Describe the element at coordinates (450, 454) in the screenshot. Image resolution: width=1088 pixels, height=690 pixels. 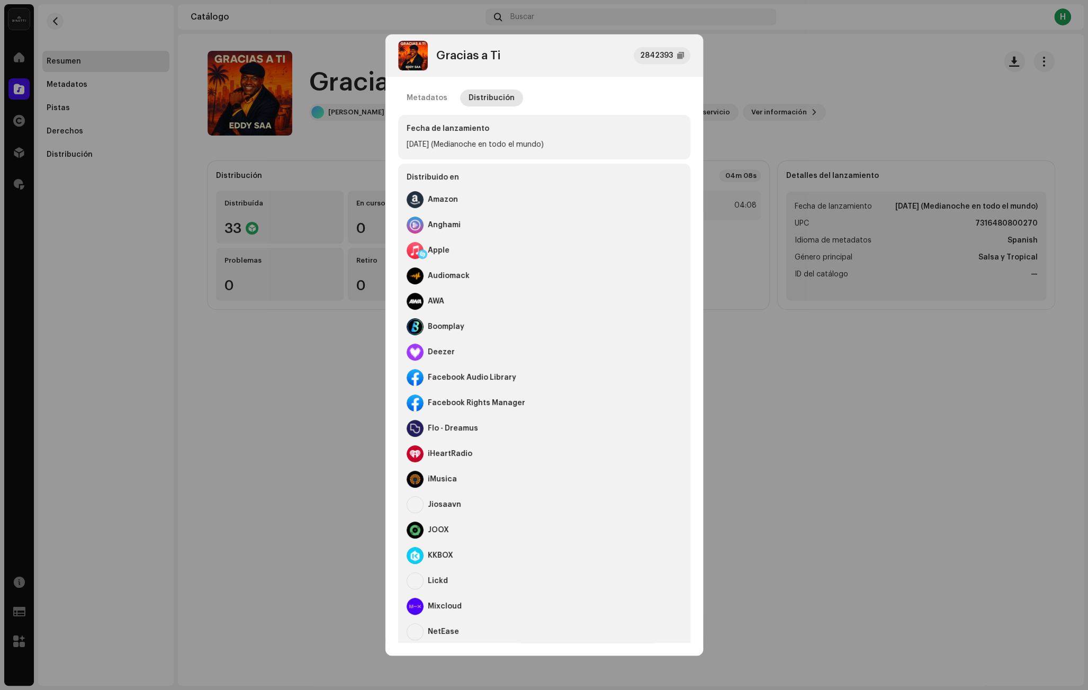
I see `div: iHeartRadio` at that location.